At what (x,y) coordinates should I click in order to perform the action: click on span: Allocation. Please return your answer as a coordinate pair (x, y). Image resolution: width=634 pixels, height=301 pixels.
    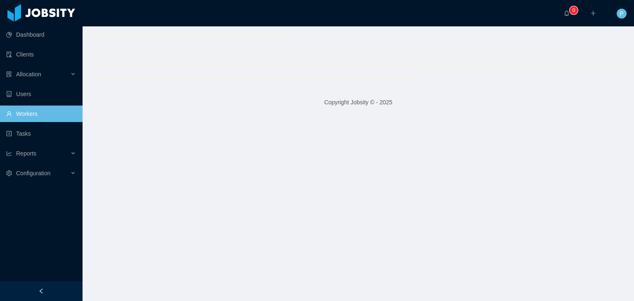
    Looking at the image, I should click on (28, 74).